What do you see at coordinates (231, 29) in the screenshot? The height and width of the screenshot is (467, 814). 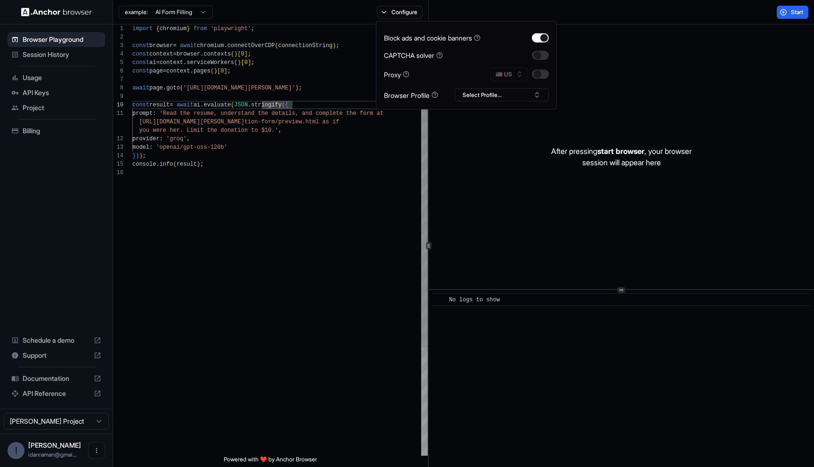 I see `span: 'playwright'` at bounding box center [231, 29].